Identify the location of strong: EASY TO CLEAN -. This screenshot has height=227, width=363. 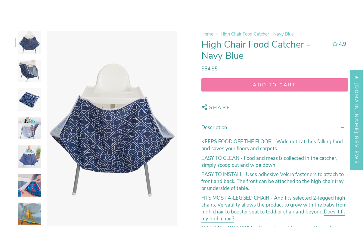
(223, 158).